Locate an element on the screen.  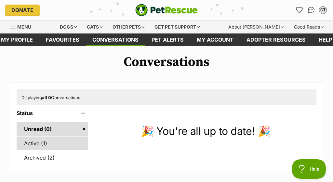
a: PetRescue is located at coordinates (167, 10).